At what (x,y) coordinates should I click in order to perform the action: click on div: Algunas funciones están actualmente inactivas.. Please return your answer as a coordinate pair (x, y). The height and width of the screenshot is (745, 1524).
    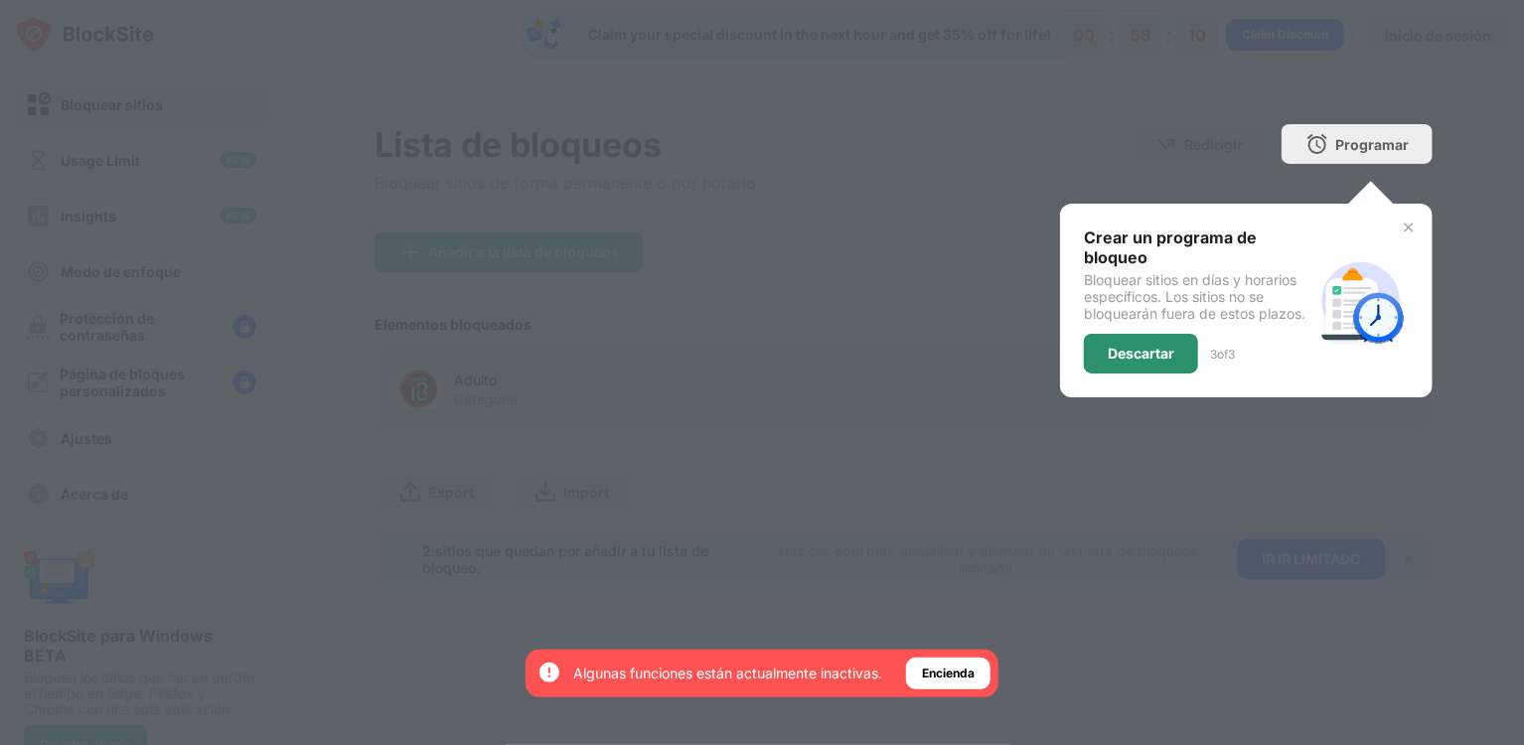
    Looking at the image, I should click on (727, 674).